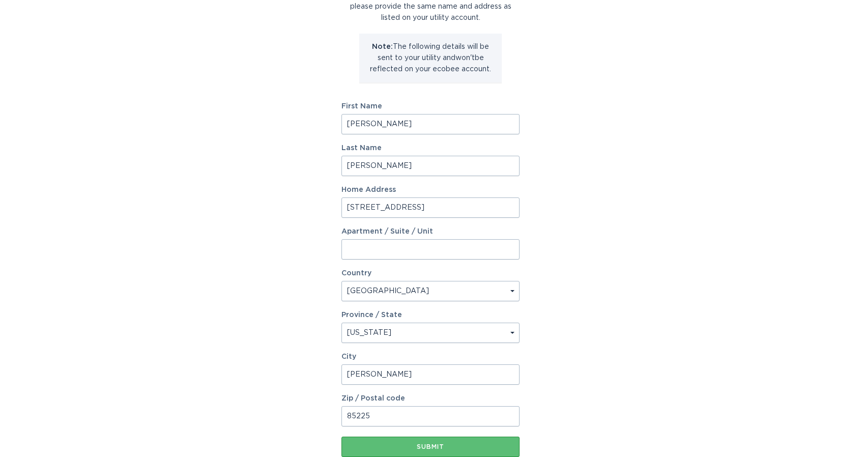  I want to click on label: Zip / Postal code, so click(430, 398).